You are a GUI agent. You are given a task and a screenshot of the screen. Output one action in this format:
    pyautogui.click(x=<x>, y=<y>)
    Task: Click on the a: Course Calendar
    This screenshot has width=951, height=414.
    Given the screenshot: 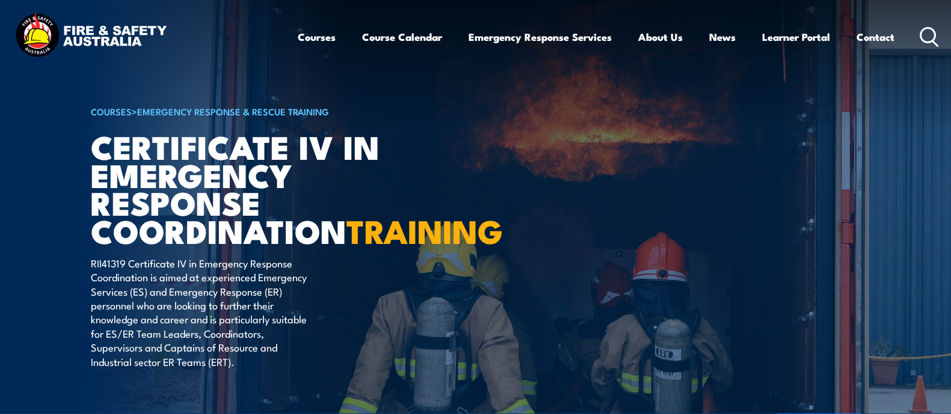 What is the action you would take?
    pyautogui.click(x=402, y=37)
    